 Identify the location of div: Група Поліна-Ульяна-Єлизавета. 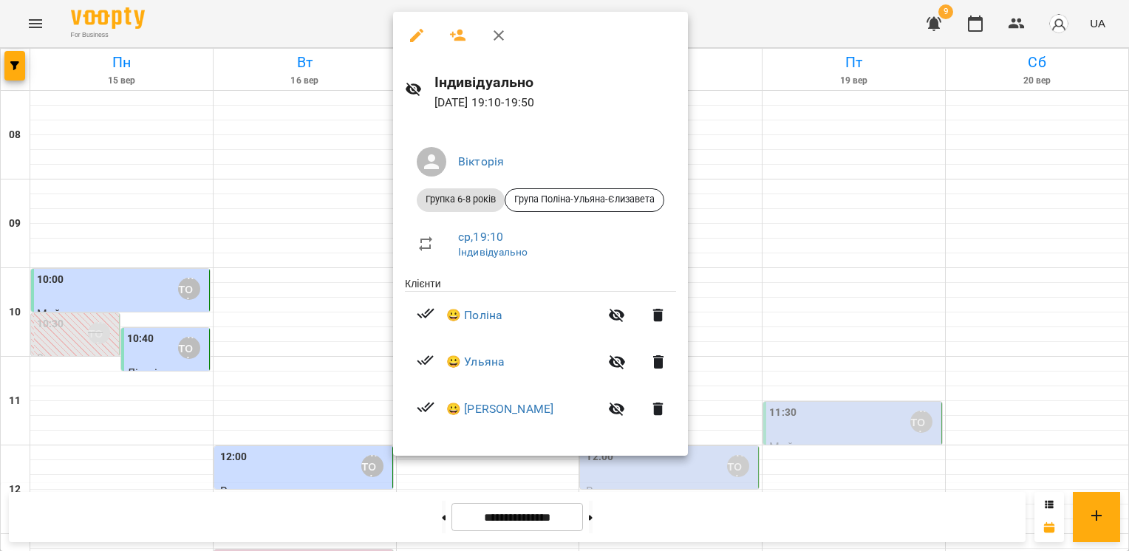
(584, 200).